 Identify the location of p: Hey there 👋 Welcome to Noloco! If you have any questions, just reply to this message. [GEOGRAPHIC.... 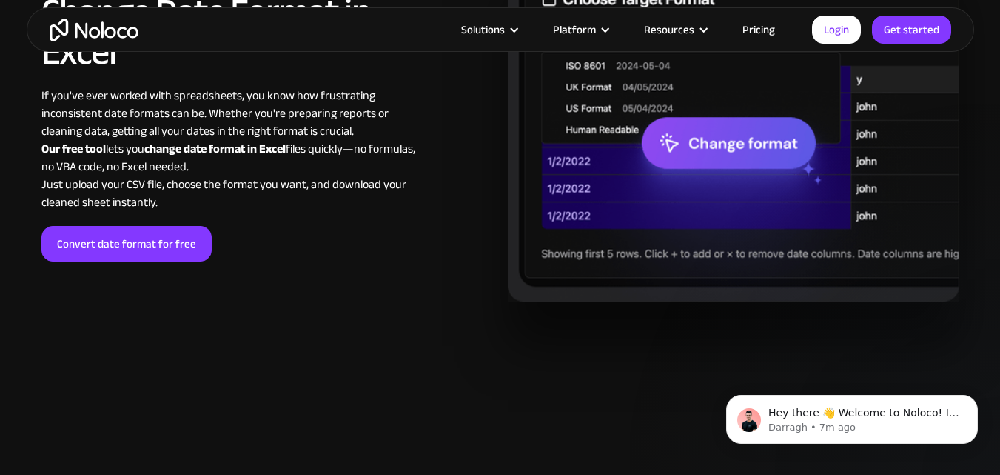
(160, 50).